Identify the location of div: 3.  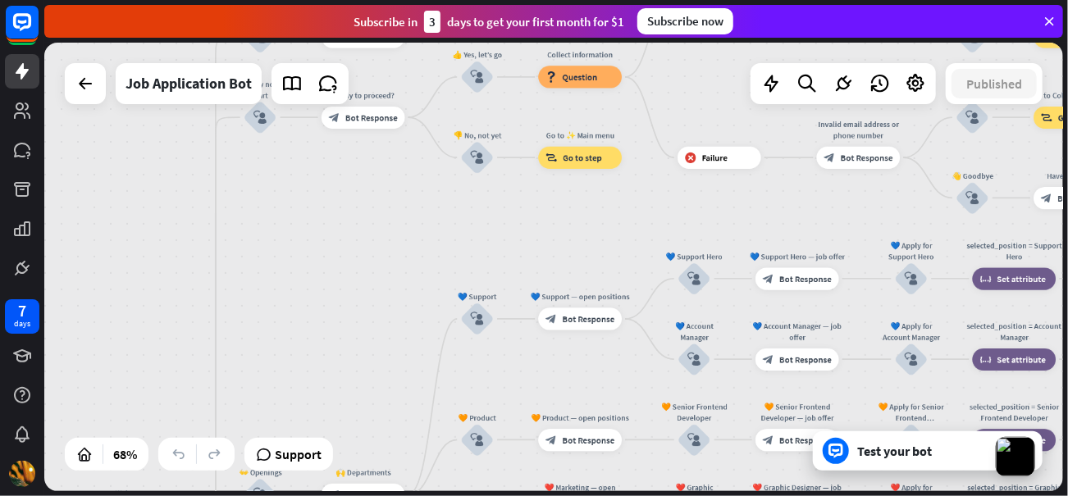
(432, 21).